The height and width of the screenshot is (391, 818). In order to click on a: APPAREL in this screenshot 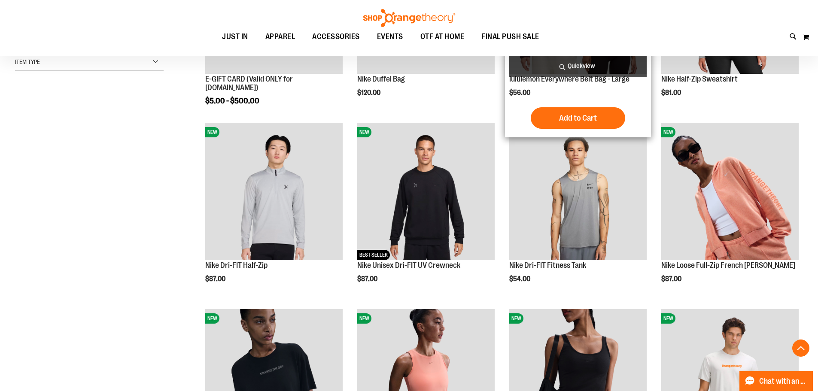, I will do `click(281, 37)`.